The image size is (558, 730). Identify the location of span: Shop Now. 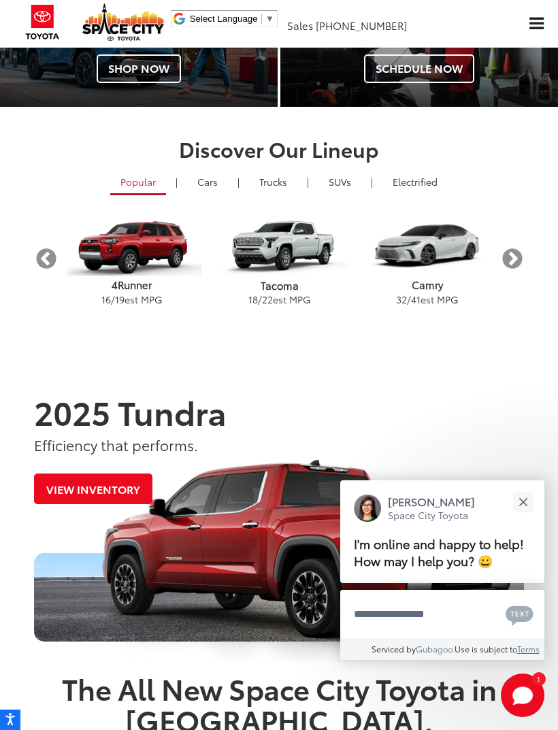
(139, 69).